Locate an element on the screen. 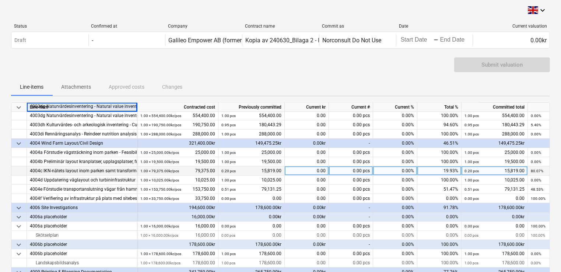 This screenshot has height=272, width=561. small: 0.20 pcs is located at coordinates (228, 171).